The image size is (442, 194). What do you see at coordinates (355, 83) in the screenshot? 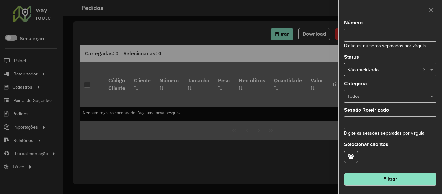
I see `label: Categoria` at bounding box center [355, 83].